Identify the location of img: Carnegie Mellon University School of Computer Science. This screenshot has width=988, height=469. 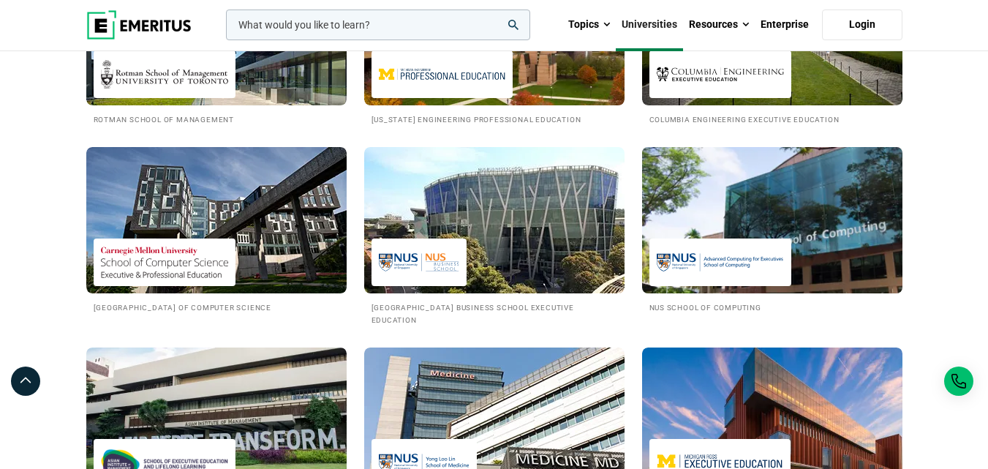
(165, 262).